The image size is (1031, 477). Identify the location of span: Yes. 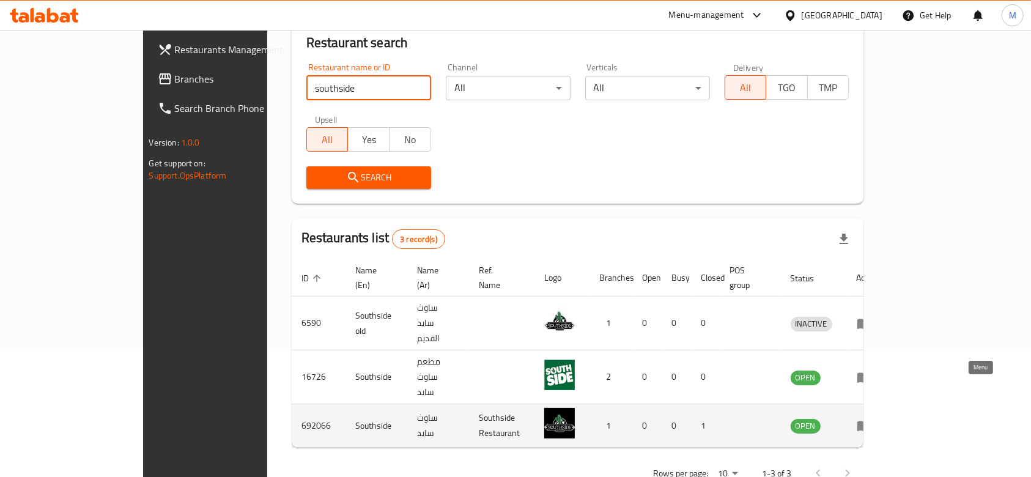
(369, 139).